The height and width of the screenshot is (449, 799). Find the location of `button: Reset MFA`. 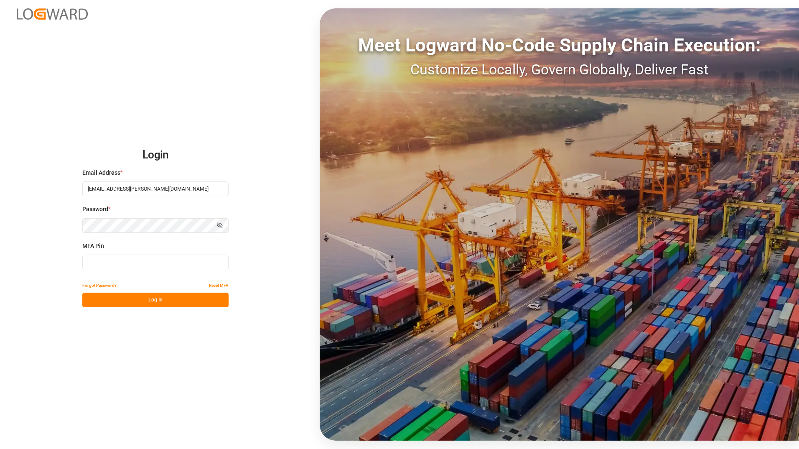

button: Reset MFA is located at coordinates (219, 285).